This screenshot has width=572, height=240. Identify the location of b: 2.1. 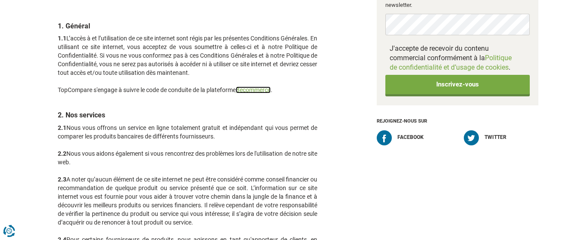
(62, 128).